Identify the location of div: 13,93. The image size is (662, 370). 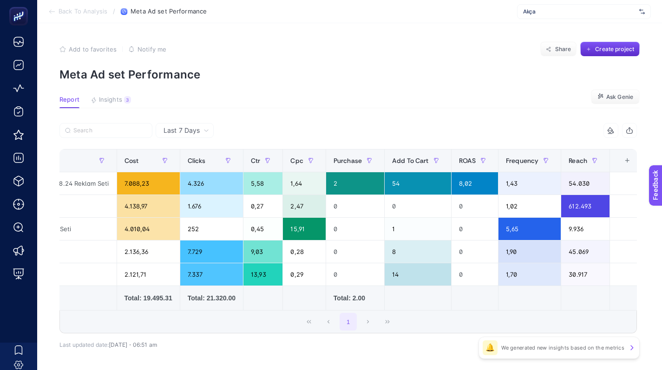
(263, 275).